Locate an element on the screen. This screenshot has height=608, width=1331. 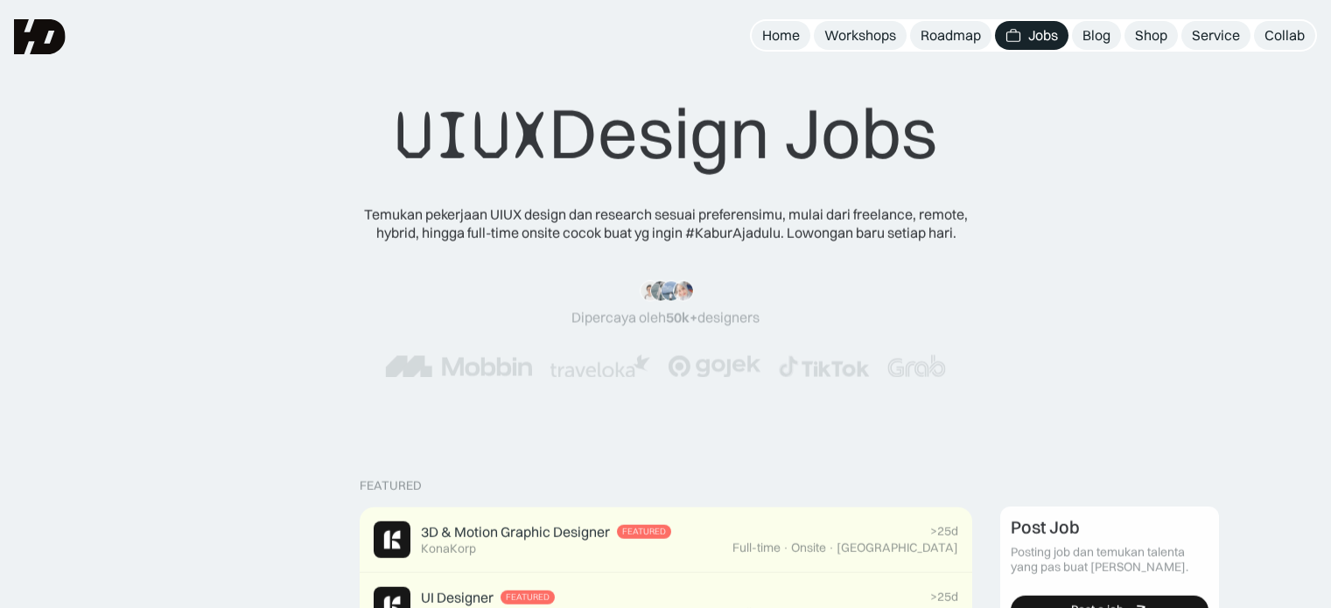
a: Workshops is located at coordinates (860, 35).